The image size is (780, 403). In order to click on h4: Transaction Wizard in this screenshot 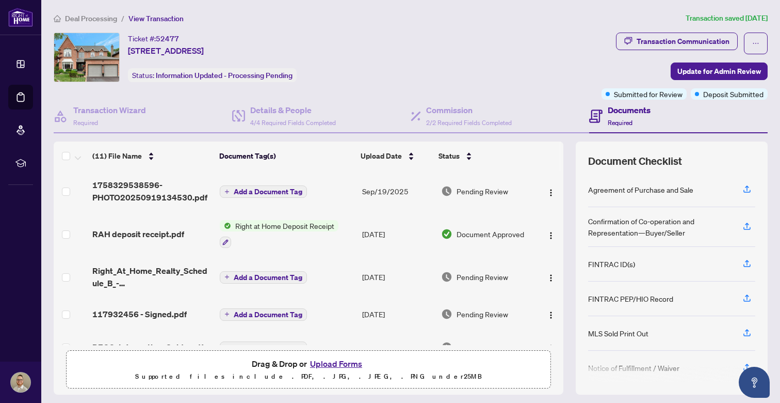, I will do `click(109, 110)`.